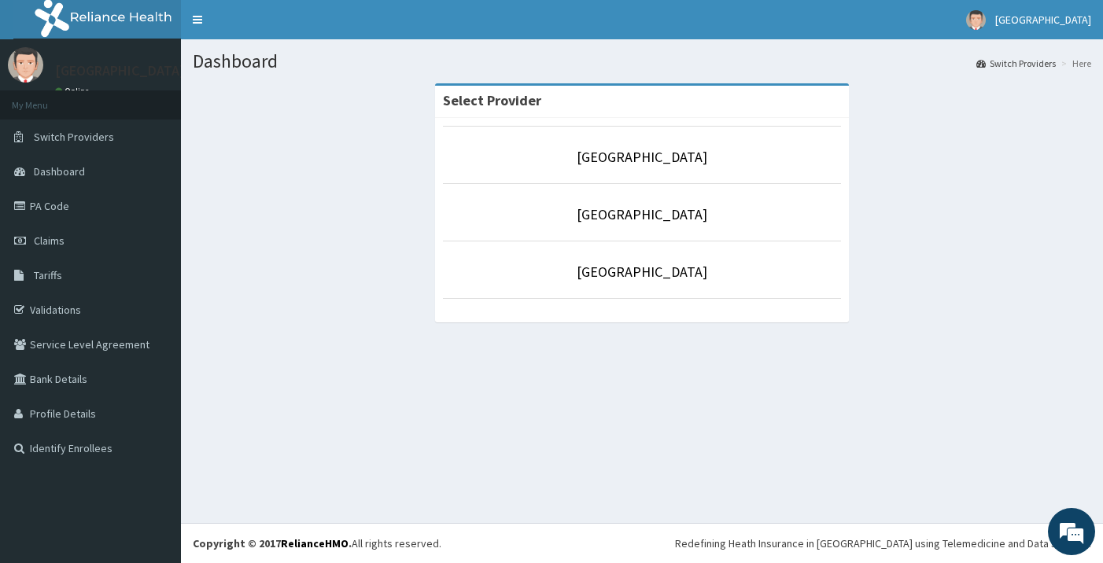 Image resolution: width=1103 pixels, height=563 pixels. What do you see at coordinates (315, 544) in the screenshot?
I see `a: RelianceHMO` at bounding box center [315, 544].